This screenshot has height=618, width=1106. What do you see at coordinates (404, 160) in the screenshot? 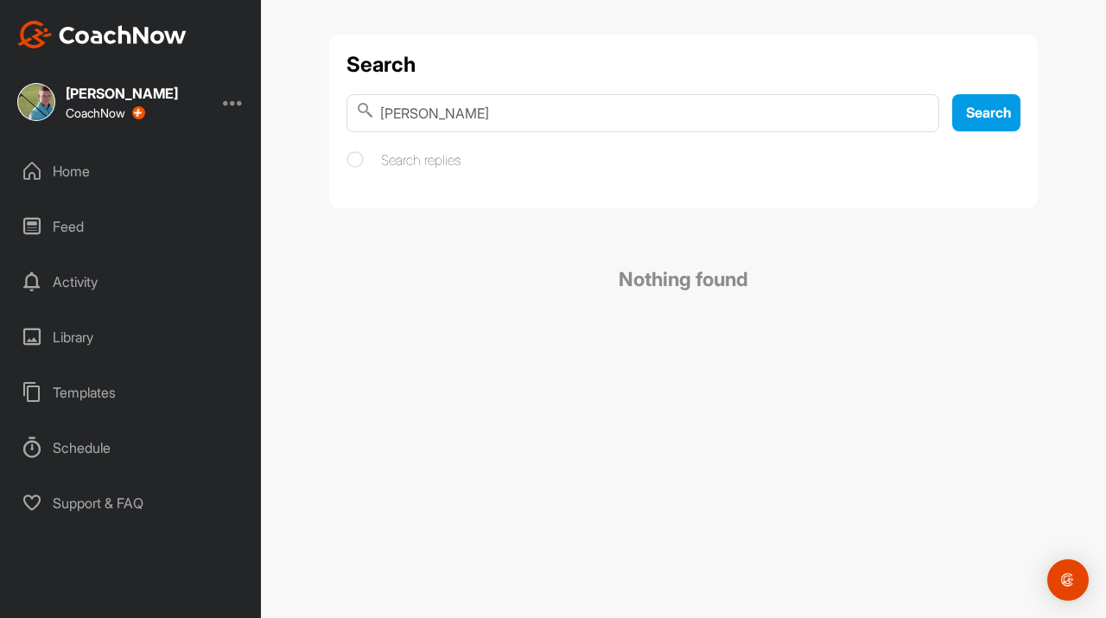
I see `label: Search replies` at bounding box center [404, 160].